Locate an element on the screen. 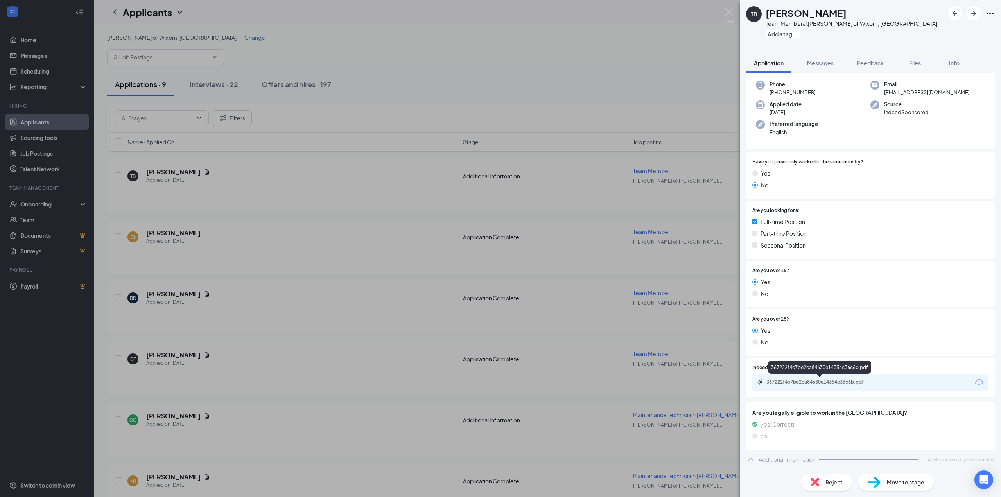 Image resolution: width=1001 pixels, height=497 pixels. svg: Download is located at coordinates (979, 382).